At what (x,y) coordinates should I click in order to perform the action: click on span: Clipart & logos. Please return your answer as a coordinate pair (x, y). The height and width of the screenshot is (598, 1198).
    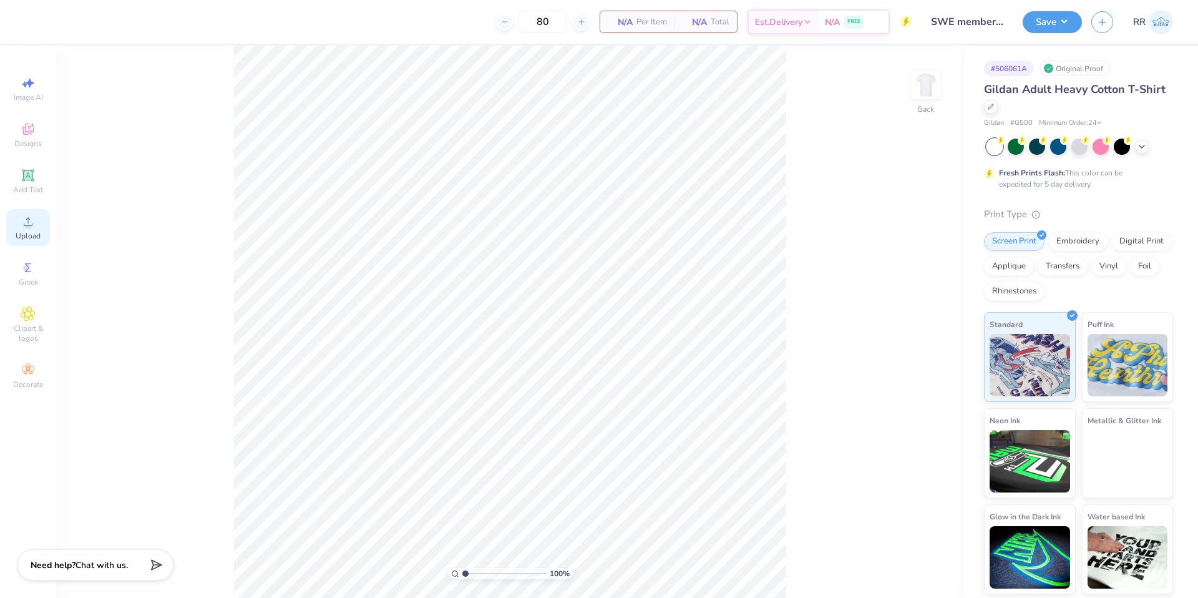
    Looking at the image, I should click on (28, 333).